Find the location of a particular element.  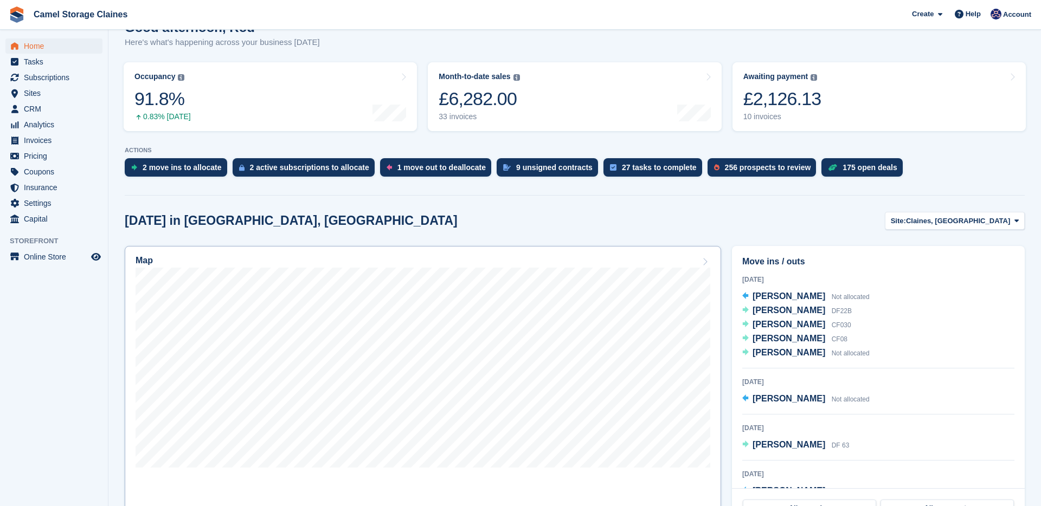

span: CF030 is located at coordinates (842, 325).